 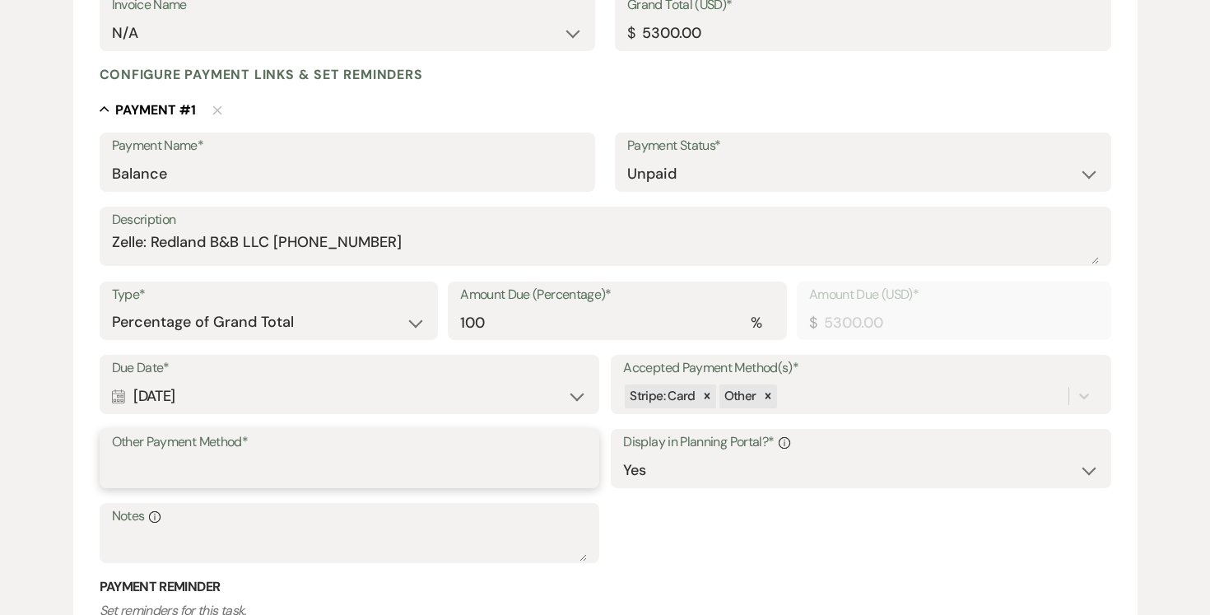 I want to click on button: Payment #1, so click(x=147, y=109).